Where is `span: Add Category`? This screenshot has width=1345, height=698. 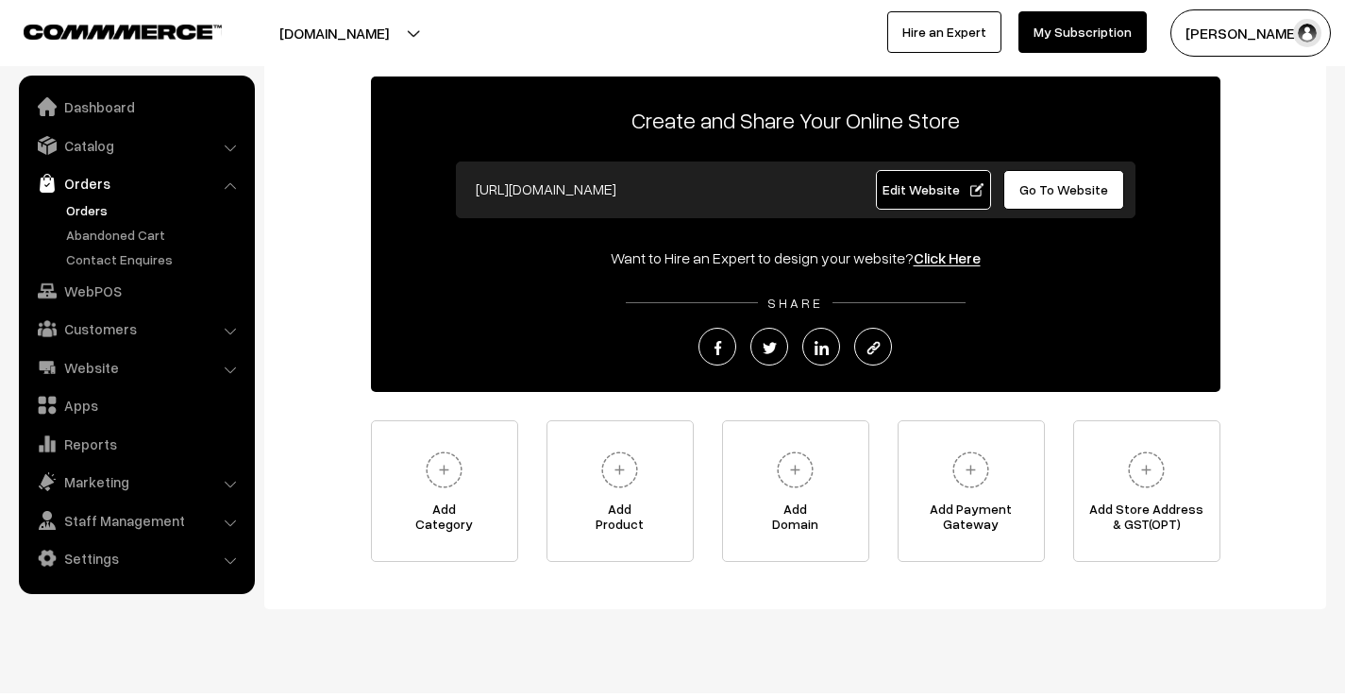
span: Add Category is located at coordinates (445, 520).